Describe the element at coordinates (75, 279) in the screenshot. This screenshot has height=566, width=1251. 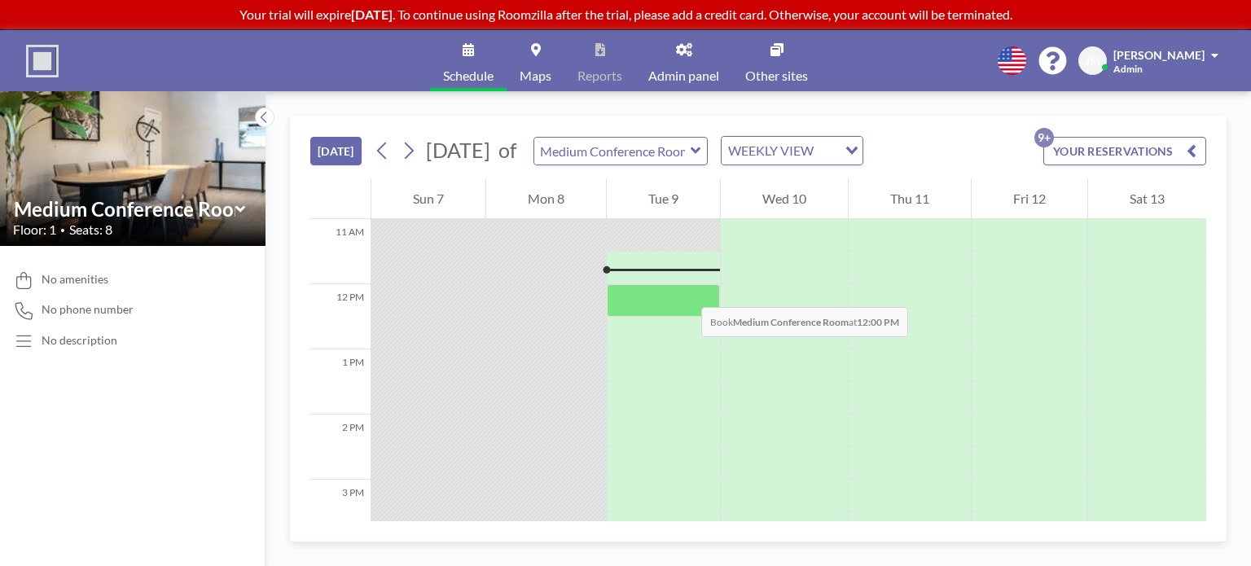
I see `span: No amenities` at that location.